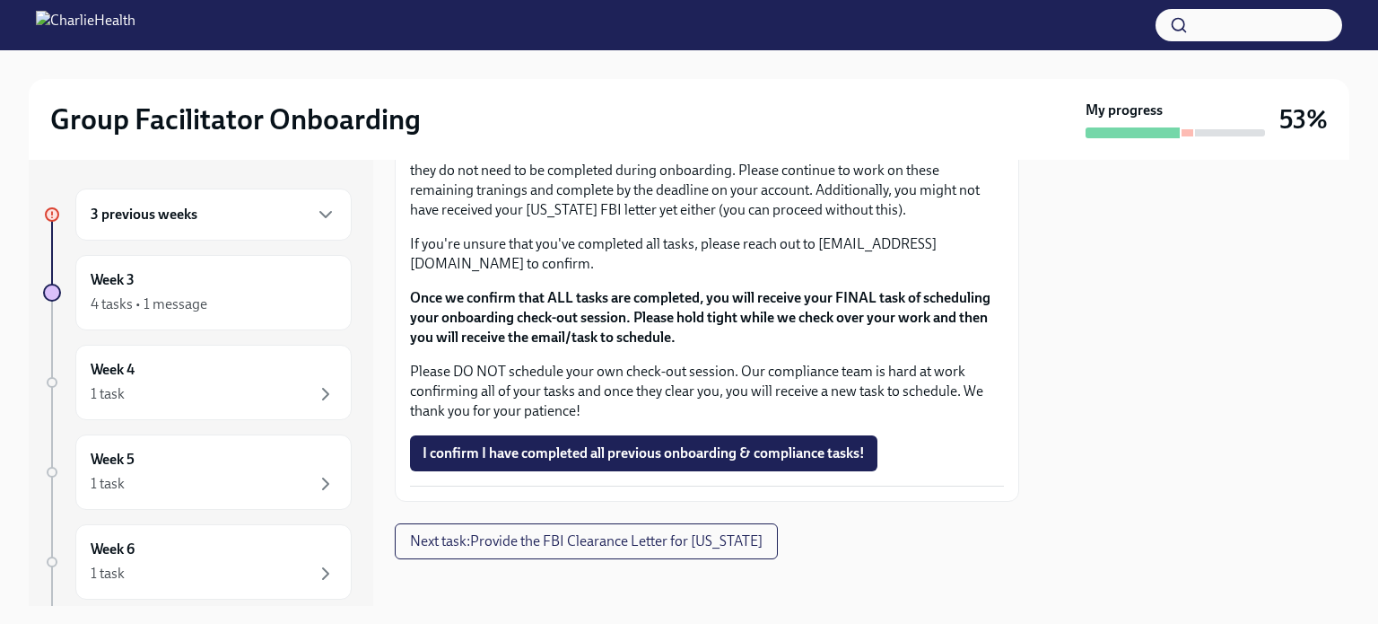  Describe the element at coordinates (643, 453) in the screenshot. I see `span: I confirm I have completed all previous onboarding & compliance tasks!` at that location.